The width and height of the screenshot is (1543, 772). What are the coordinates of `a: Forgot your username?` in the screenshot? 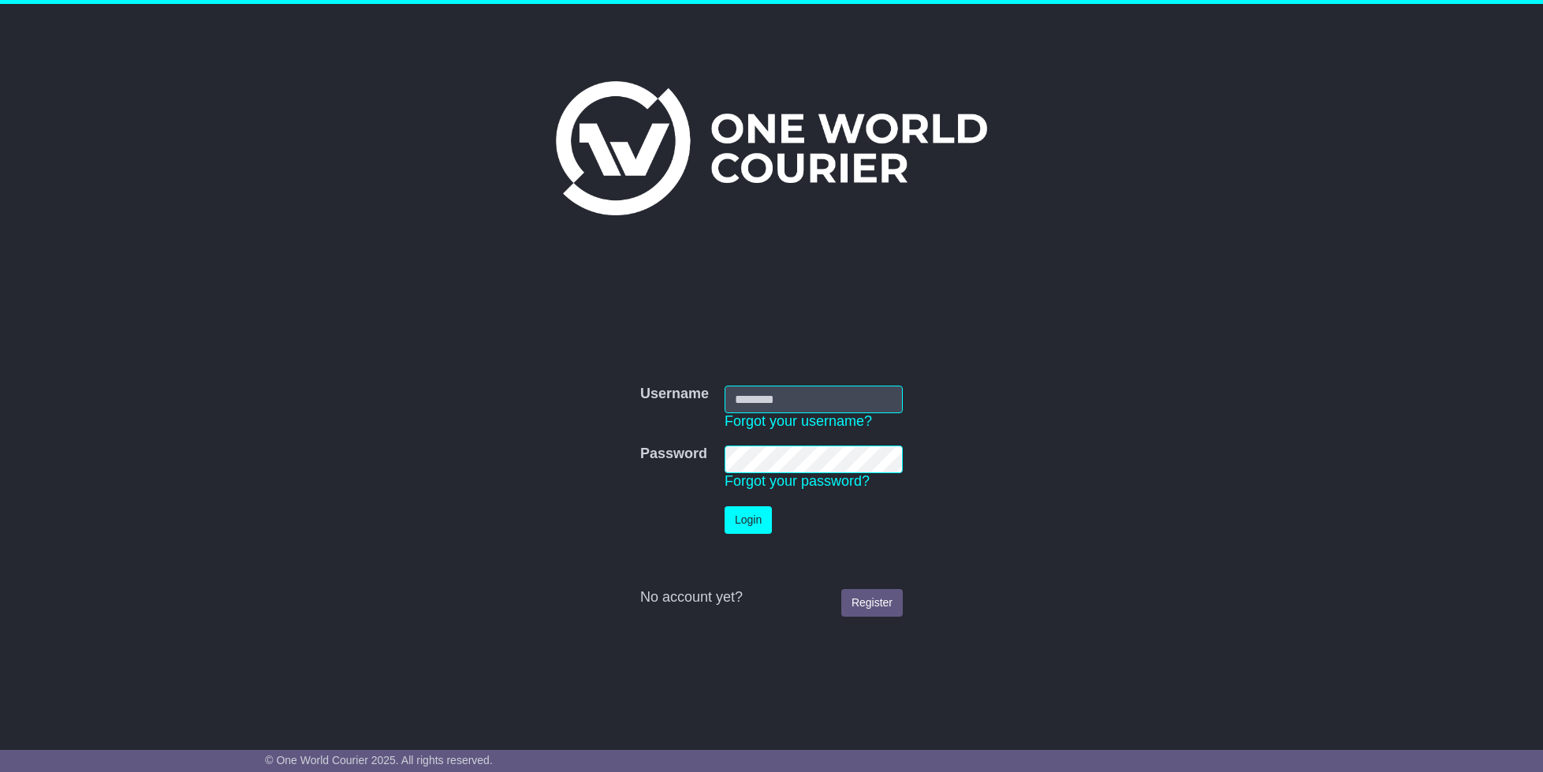 It's located at (798, 421).